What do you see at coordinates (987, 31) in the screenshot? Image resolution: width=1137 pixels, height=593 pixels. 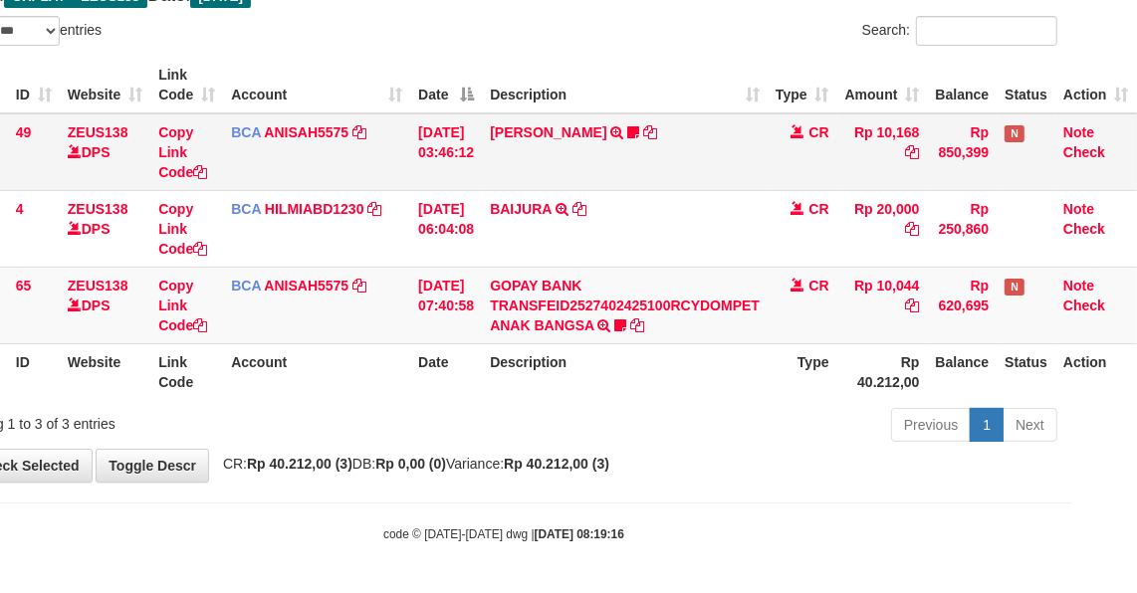 I see `input: Search:` at bounding box center [987, 31].